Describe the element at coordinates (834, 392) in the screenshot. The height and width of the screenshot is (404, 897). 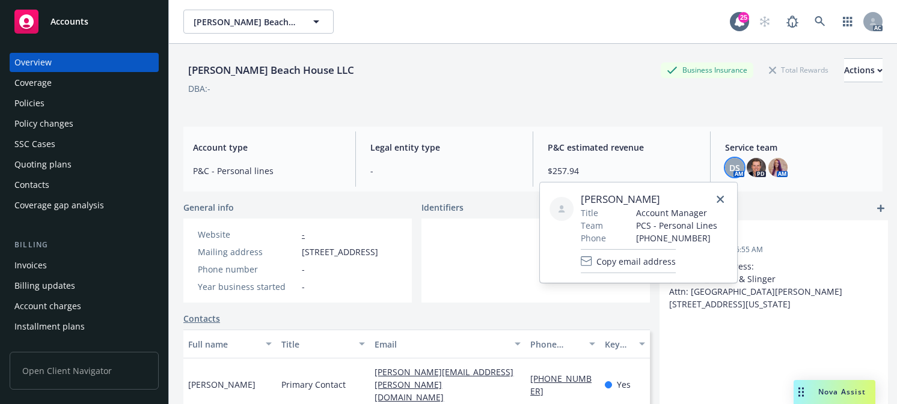
I see `button: Nova Assist` at that location.